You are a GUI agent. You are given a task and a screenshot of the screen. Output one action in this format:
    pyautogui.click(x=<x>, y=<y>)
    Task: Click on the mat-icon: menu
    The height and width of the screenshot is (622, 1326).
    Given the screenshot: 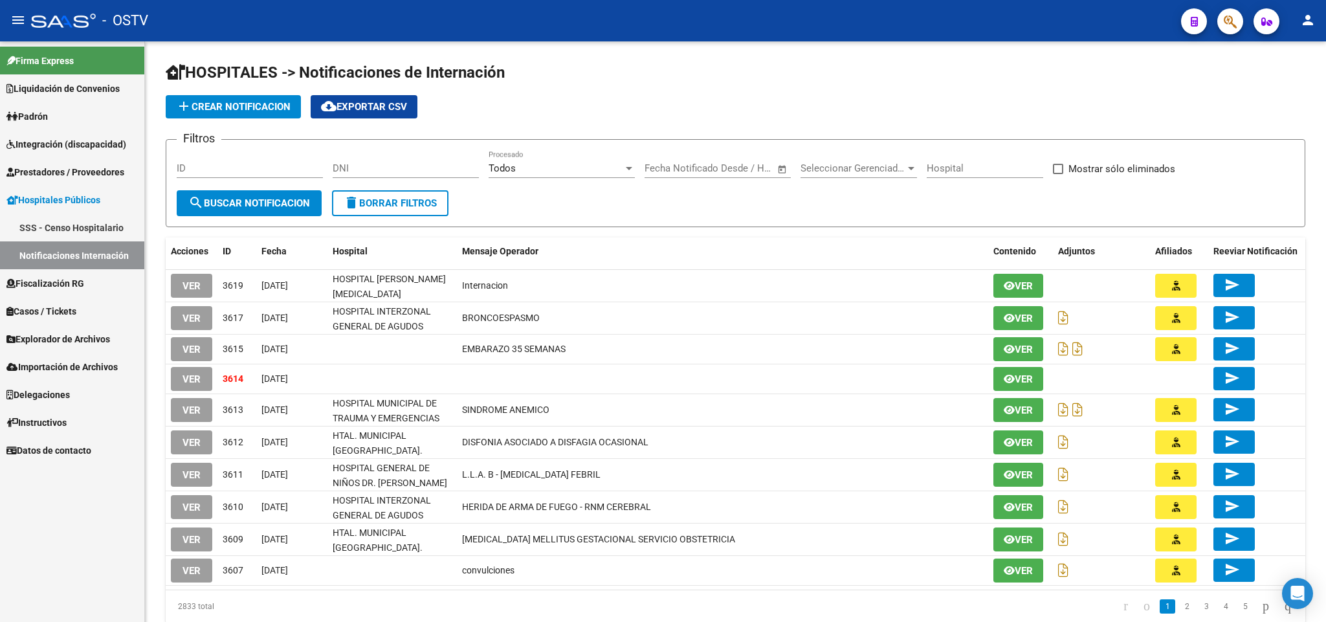 What is the action you would take?
    pyautogui.click(x=18, y=20)
    